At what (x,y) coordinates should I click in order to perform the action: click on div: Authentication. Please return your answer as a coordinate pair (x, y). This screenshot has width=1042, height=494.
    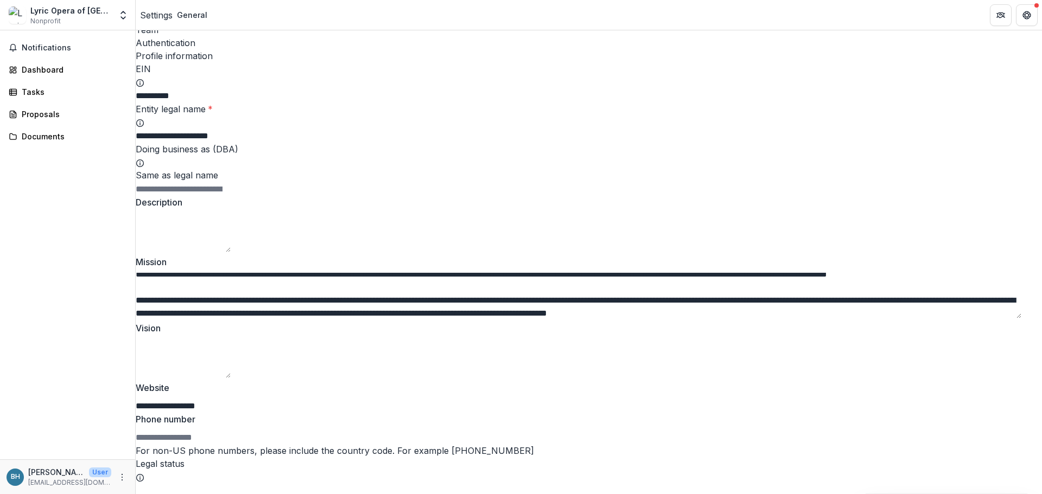
    Looking at the image, I should click on (589, 43).